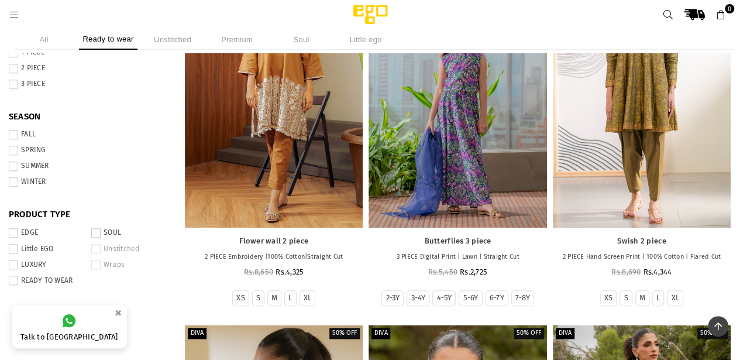  What do you see at coordinates (129, 265) in the screenshot?
I see `label: Wraps` at bounding box center [129, 265].